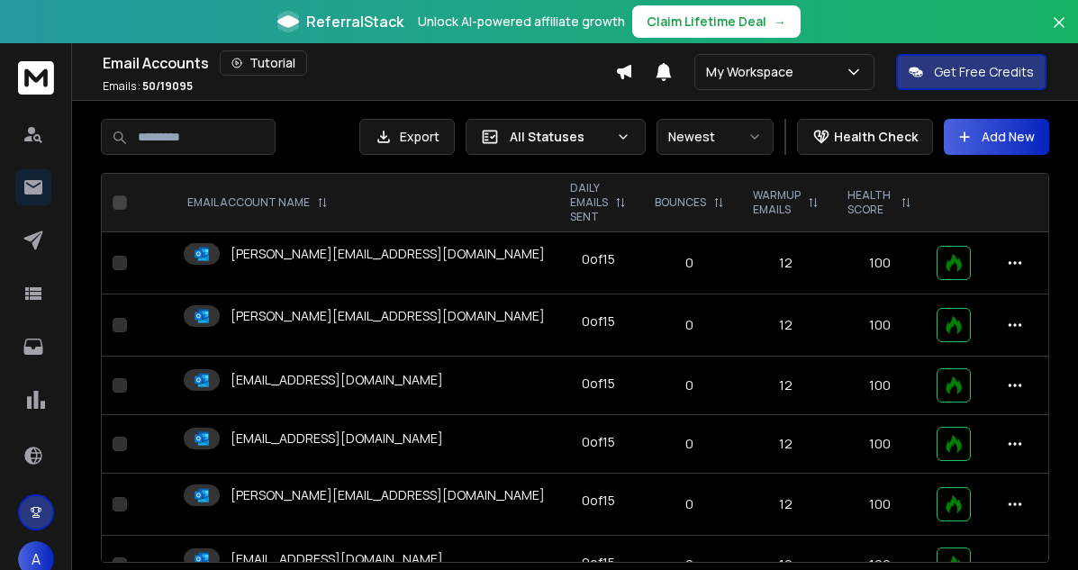 This screenshot has height=570, width=1078. Describe the element at coordinates (407, 137) in the screenshot. I see `button: Export` at that location.